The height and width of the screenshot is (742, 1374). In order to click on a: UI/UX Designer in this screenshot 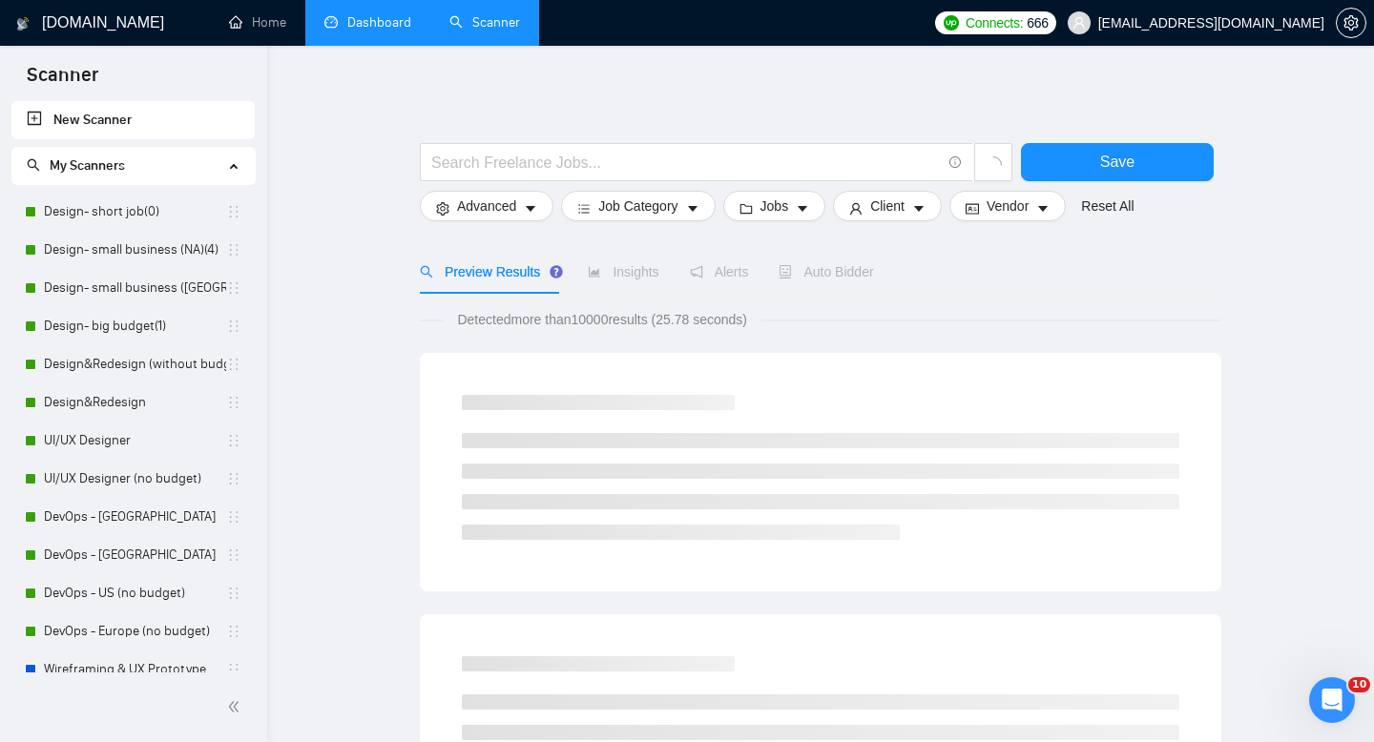, I will do `click(135, 441)`.